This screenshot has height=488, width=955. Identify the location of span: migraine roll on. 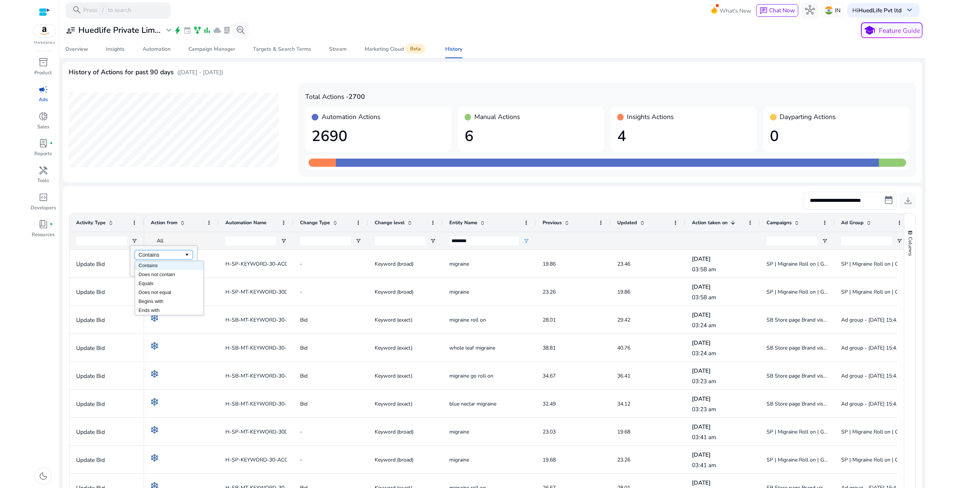
(468, 320).